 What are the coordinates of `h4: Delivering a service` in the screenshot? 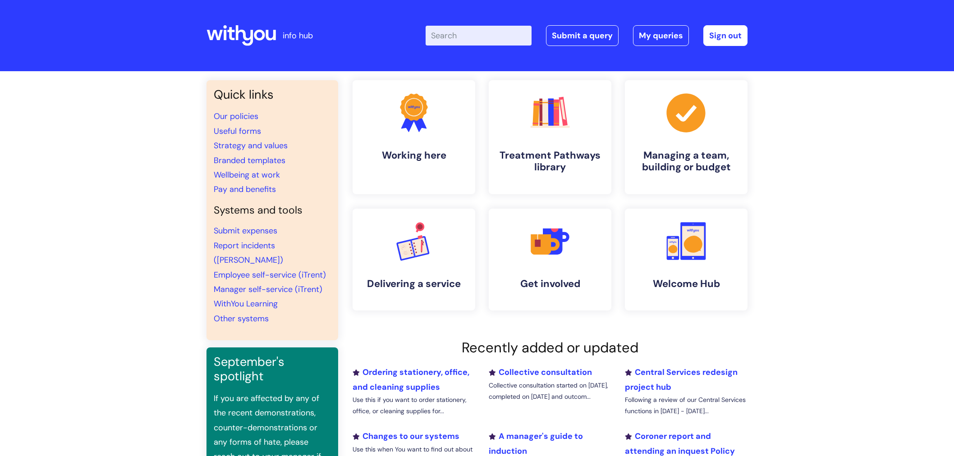 It's located at (414, 284).